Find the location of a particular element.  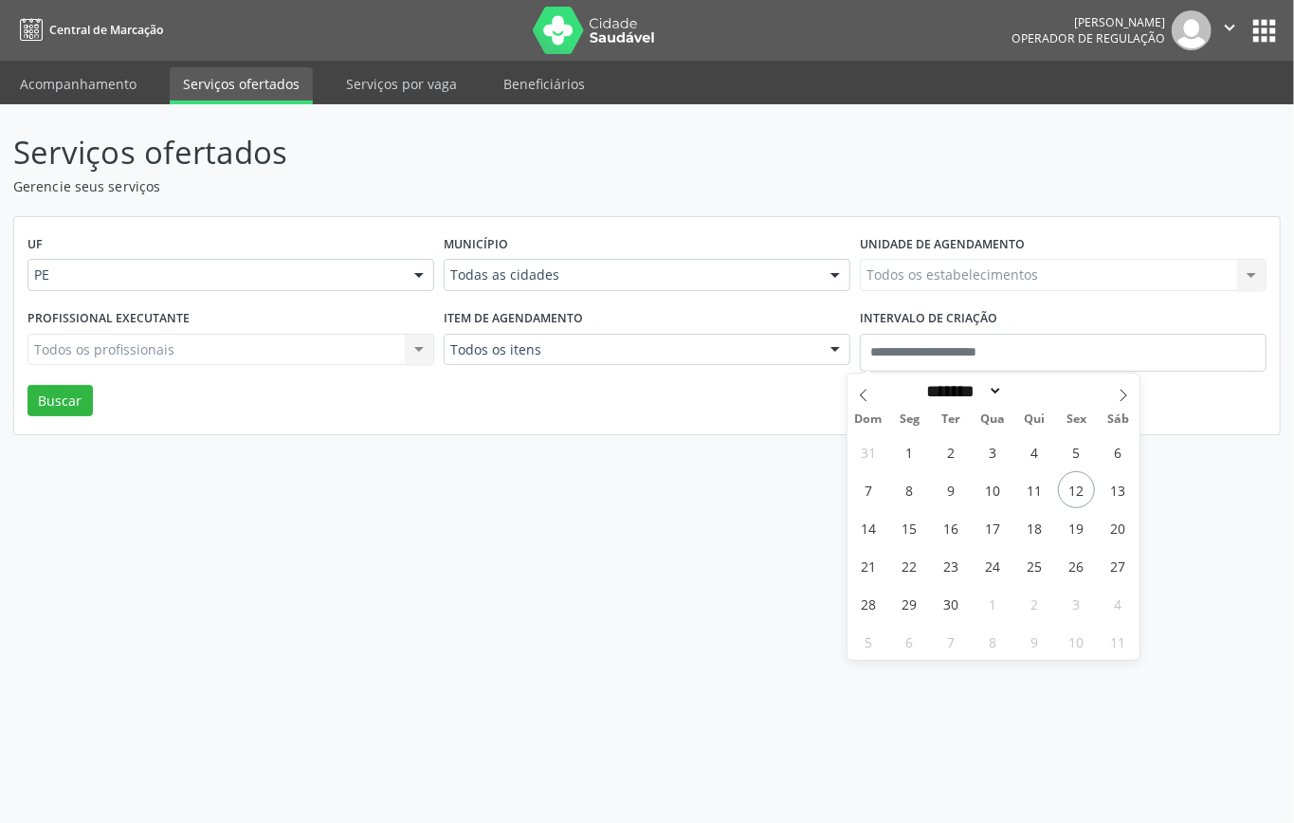

span: Todas as cidades is located at coordinates (631, 275).